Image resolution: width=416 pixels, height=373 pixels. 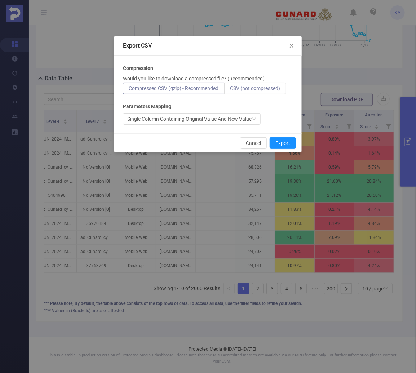 What do you see at coordinates (283, 143) in the screenshot?
I see `button: Export` at bounding box center [283, 143].